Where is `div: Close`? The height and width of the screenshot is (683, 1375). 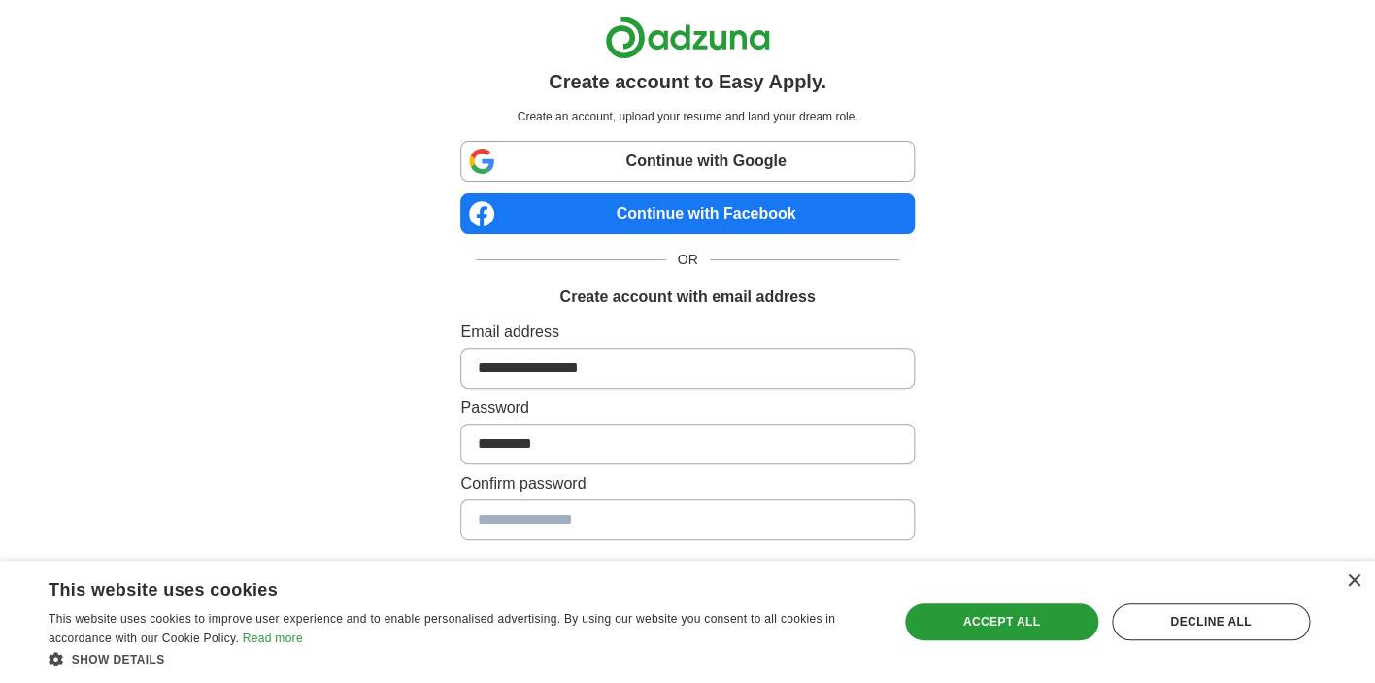
div: Close is located at coordinates (1353, 581).